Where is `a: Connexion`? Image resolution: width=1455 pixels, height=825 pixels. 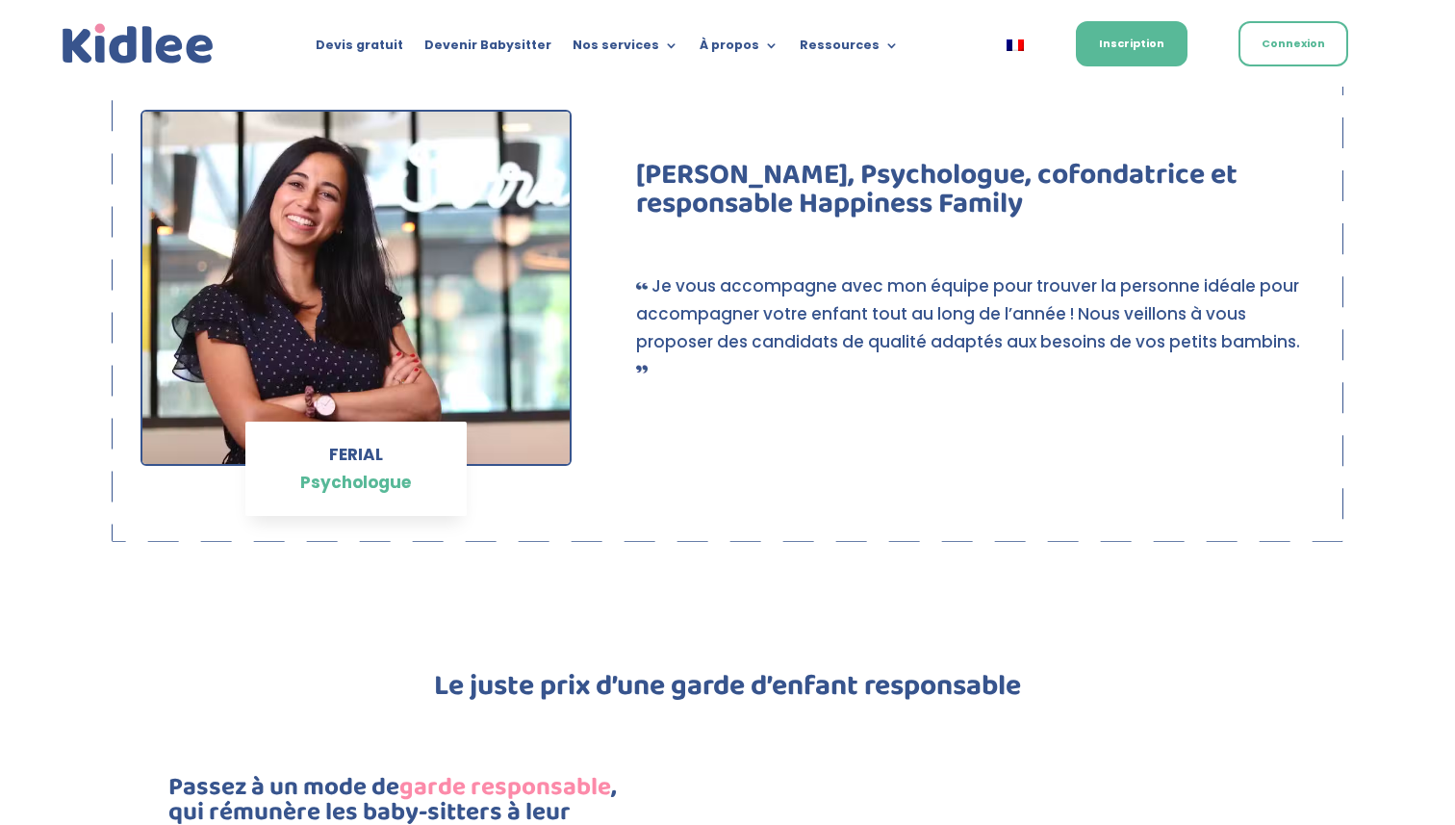
a: Connexion is located at coordinates (1293, 43).